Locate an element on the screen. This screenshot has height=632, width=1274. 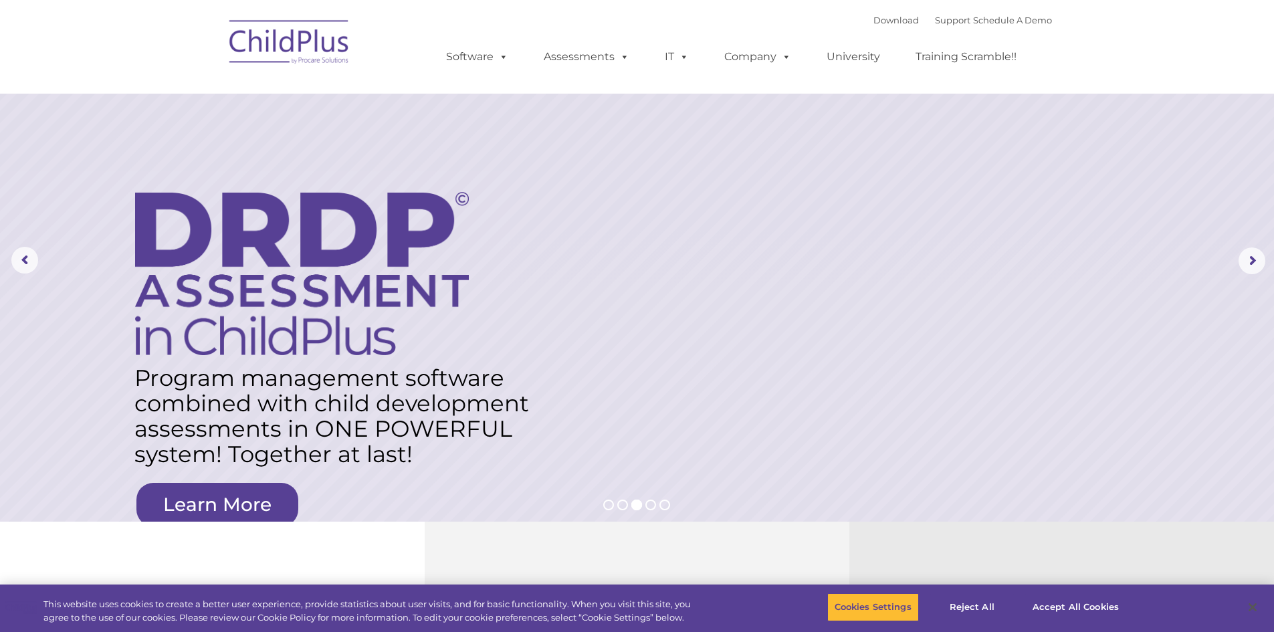
img: ChildPlus by Procare Solutions is located at coordinates (290, 44).